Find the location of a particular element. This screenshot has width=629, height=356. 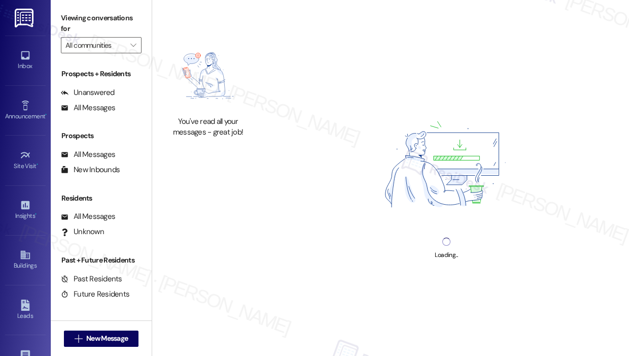

div: Unanswered is located at coordinates (88, 92).